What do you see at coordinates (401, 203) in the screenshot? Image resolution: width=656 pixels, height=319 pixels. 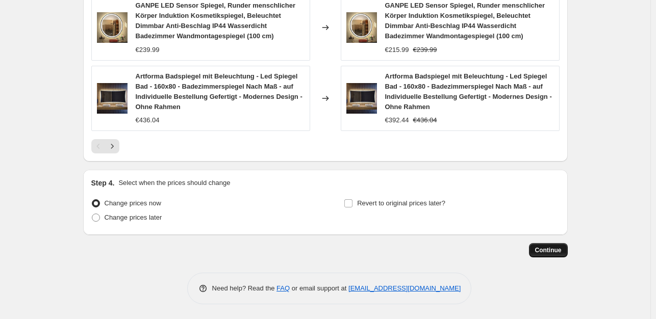 I see `span: Revert to original prices later?` at bounding box center [401, 203].